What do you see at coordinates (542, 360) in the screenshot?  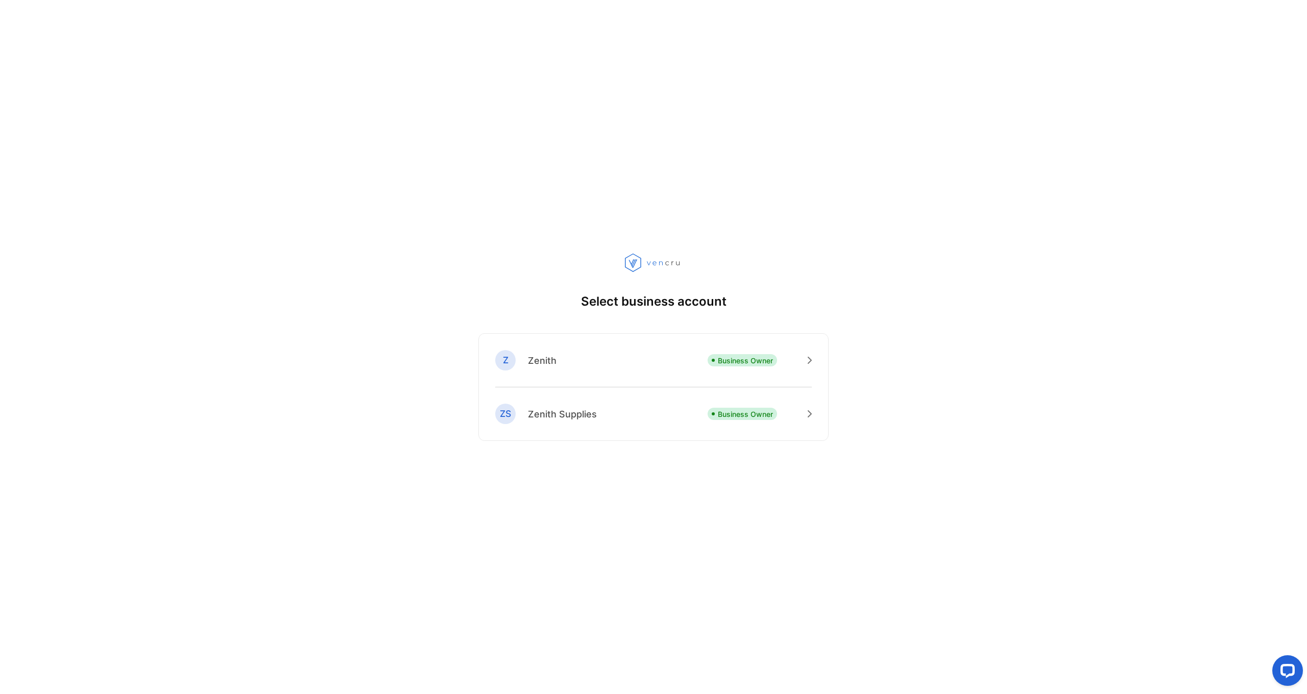 I see `p: Zenith` at bounding box center [542, 360].